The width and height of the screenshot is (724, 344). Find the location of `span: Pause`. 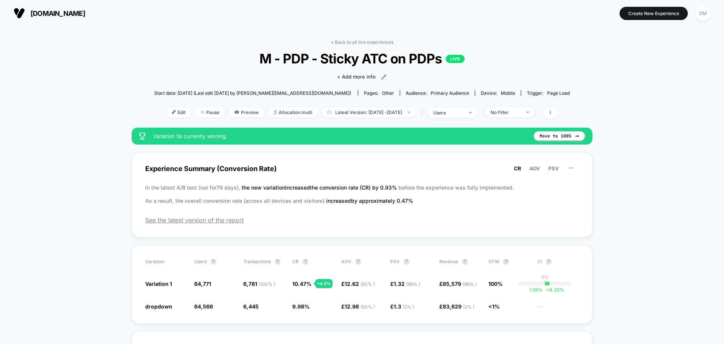

span: Pause is located at coordinates (210, 112).